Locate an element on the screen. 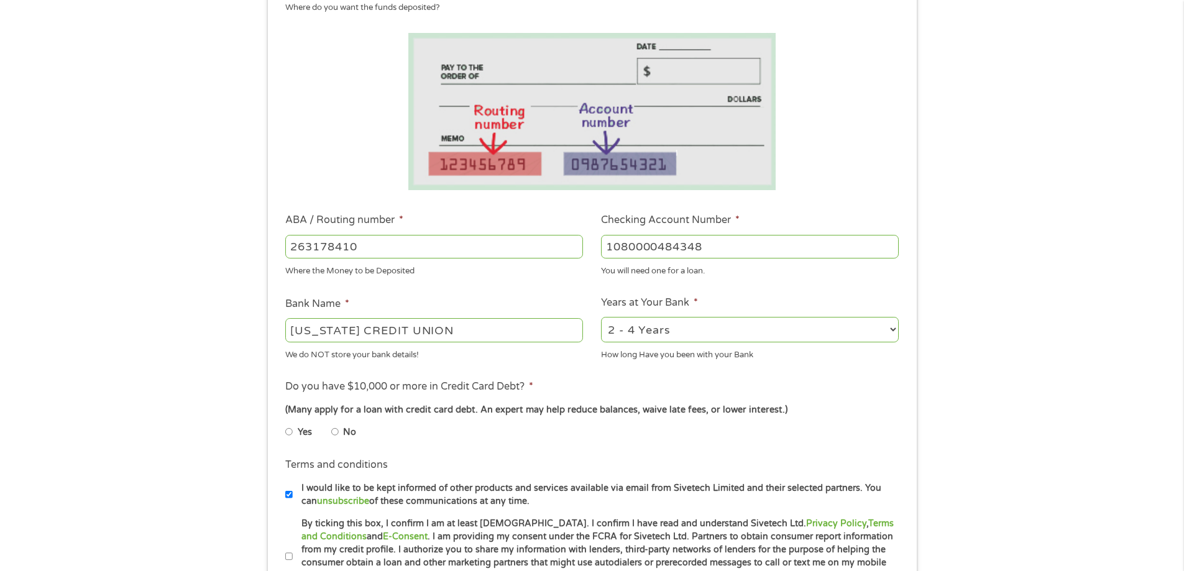 The width and height of the screenshot is (1184, 571). a: Terms and Conditions is located at coordinates (597, 530).